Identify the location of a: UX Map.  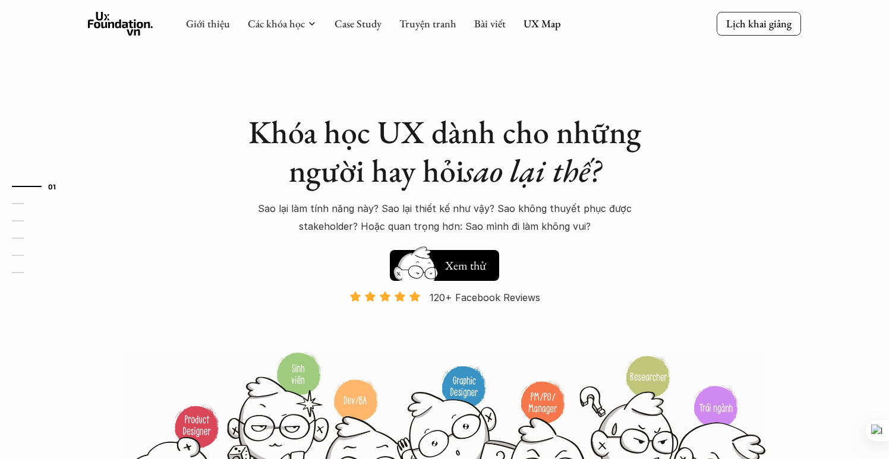
(542, 23).